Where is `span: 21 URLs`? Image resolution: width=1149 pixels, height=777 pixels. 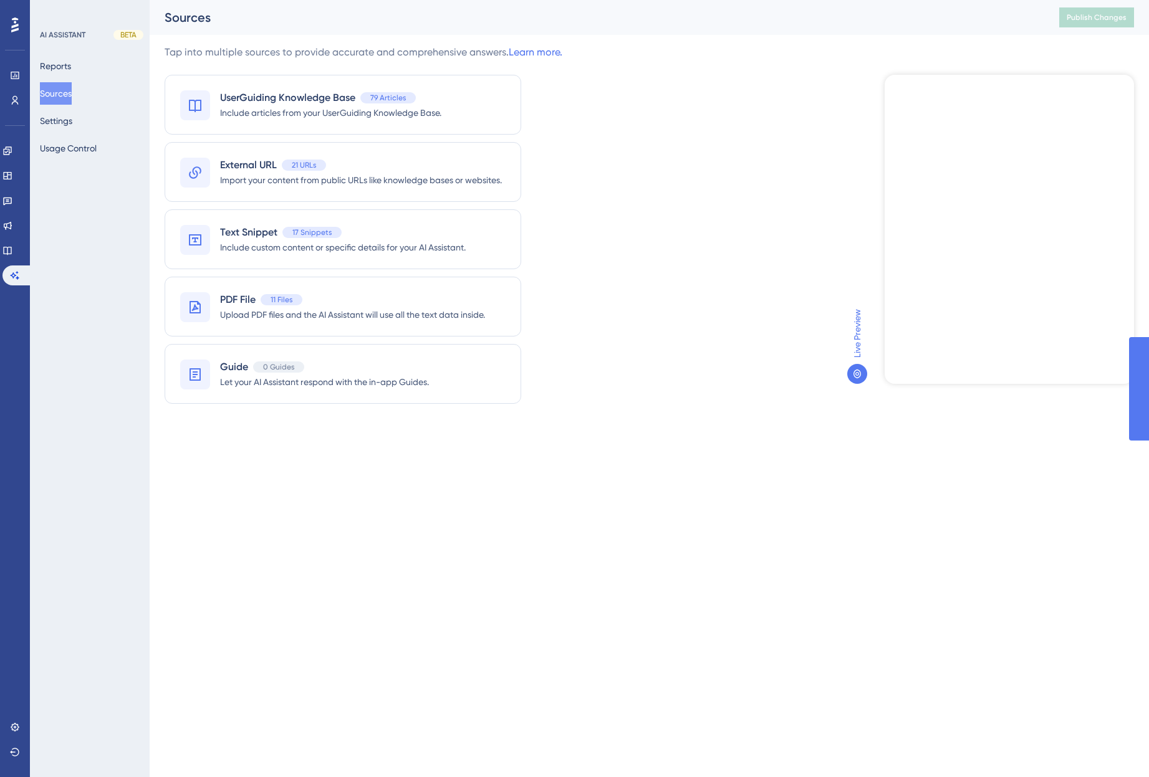 span: 21 URLs is located at coordinates (304, 165).